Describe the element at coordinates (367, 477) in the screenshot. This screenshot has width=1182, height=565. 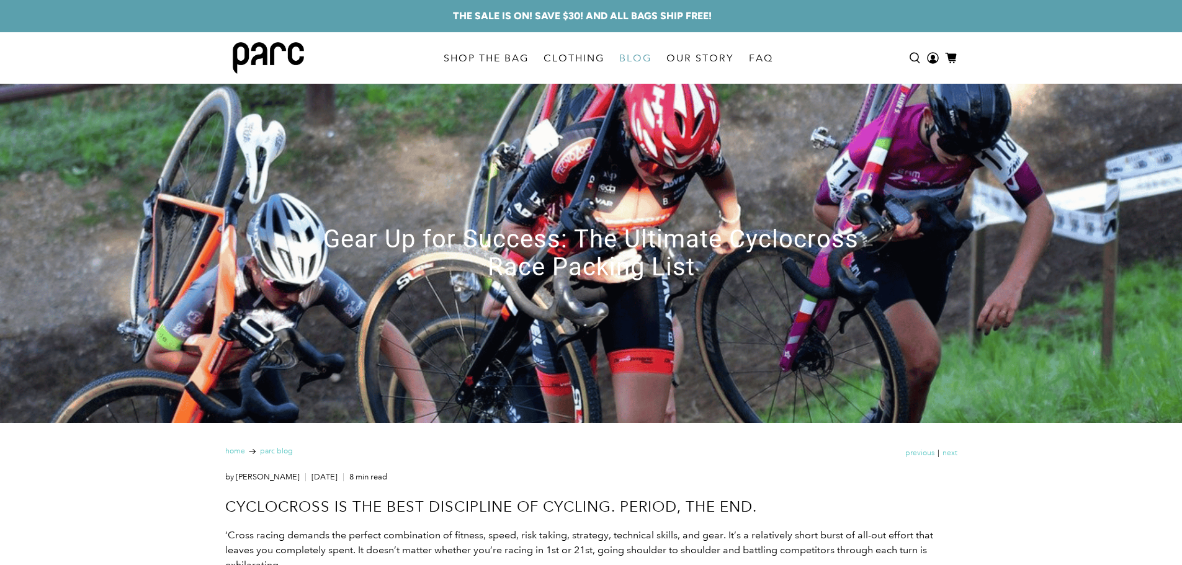
I see `span: 8 min read` at that location.